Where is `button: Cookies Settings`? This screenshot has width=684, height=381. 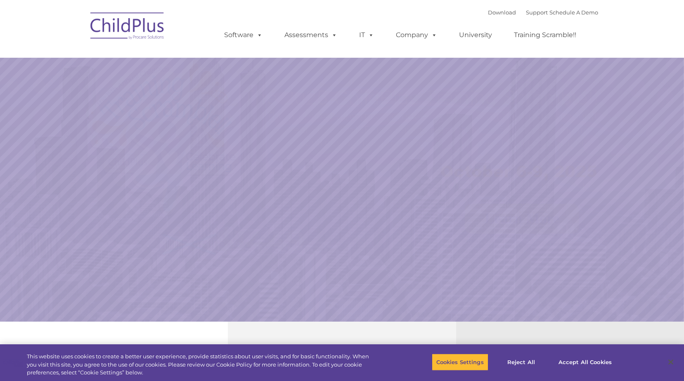
button: Cookies Settings is located at coordinates (460, 362).